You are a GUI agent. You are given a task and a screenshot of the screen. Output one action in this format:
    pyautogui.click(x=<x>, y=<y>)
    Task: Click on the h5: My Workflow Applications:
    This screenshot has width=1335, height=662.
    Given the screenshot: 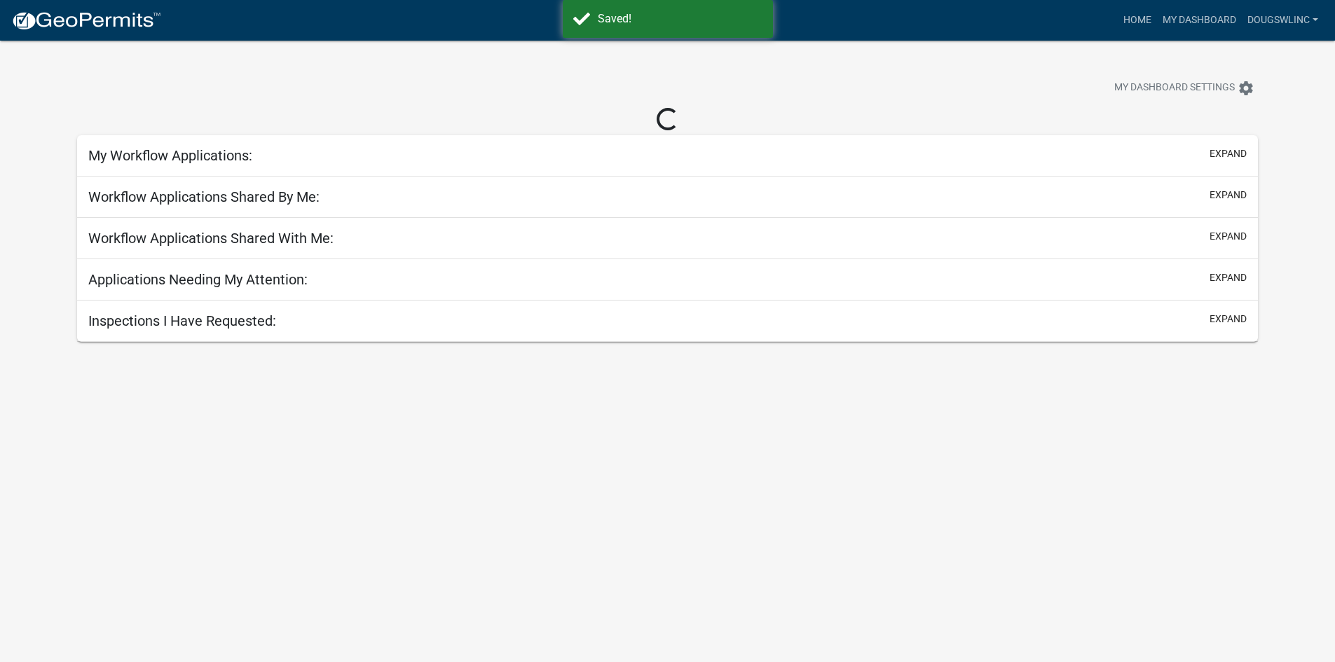 What is the action you would take?
    pyautogui.click(x=170, y=156)
    